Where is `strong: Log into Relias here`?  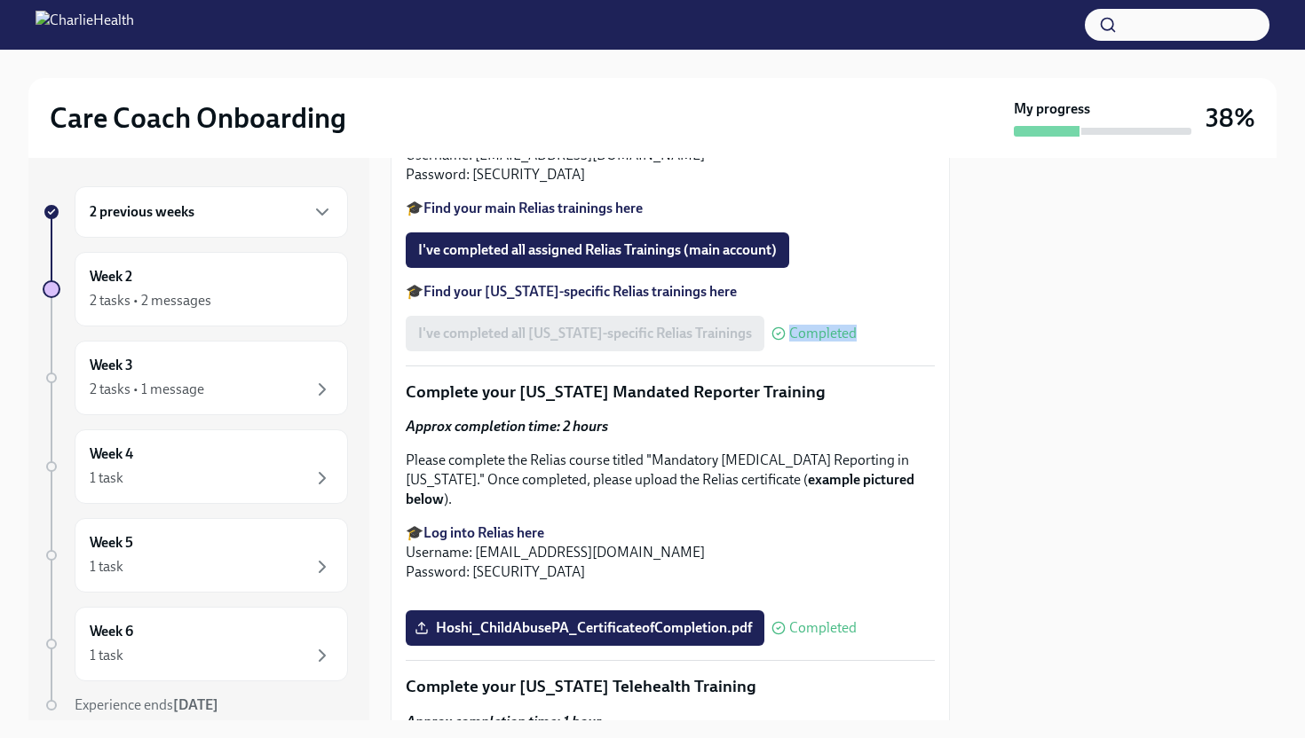
strong: Log into Relias here is located at coordinates (484, 533).